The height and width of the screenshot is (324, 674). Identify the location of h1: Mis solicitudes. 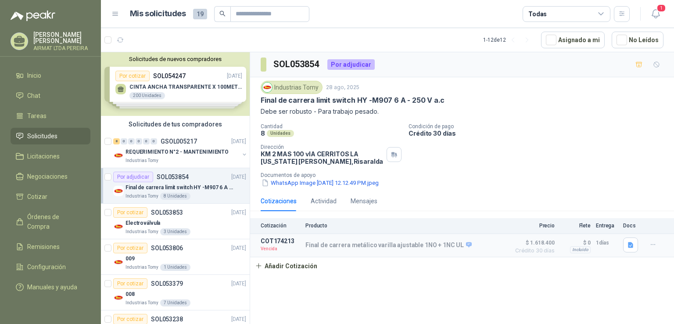
(158, 14).